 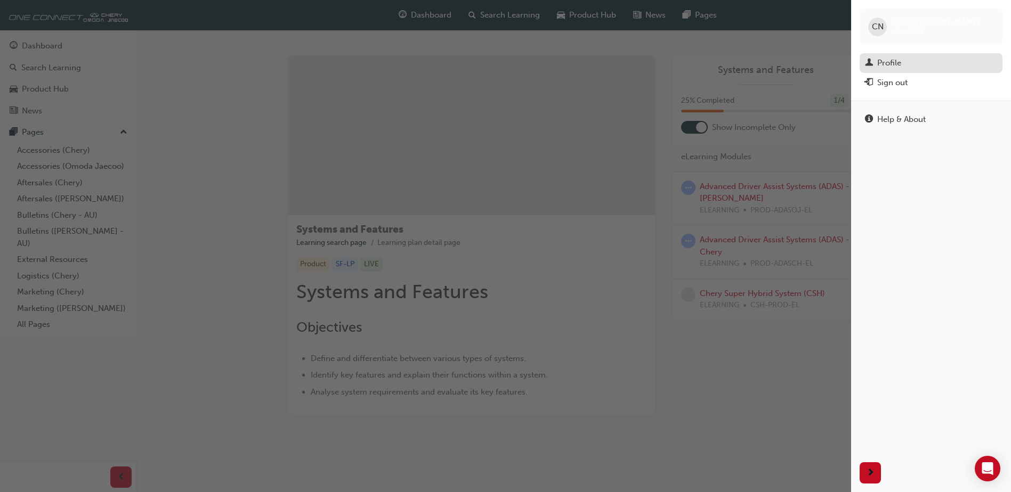 I want to click on a: Profile, so click(x=931, y=63).